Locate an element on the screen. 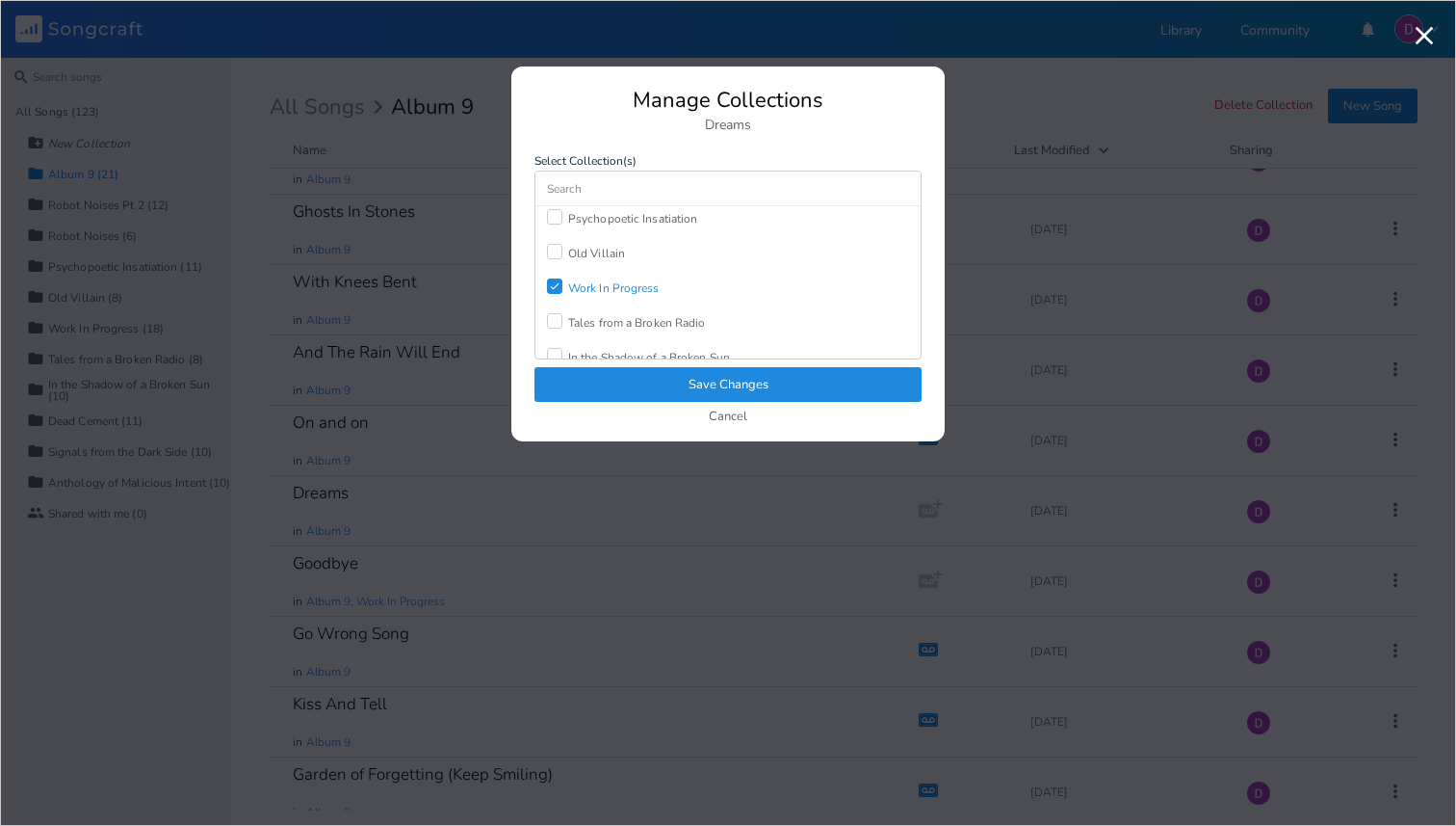 The height and width of the screenshot is (826, 1456). div: Work In Progress is located at coordinates (613, 288).